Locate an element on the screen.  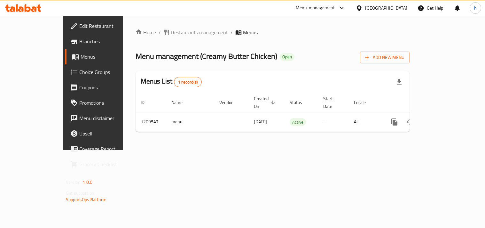
span: Created On is located at coordinates (265, 102).